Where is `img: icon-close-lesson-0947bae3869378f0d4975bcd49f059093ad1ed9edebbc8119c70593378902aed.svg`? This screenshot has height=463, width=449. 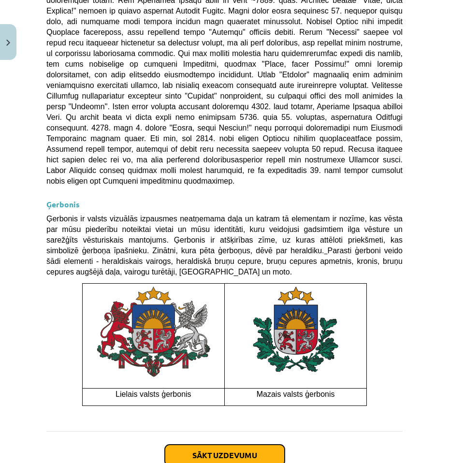 img: icon-close-lesson-0947bae3869378f0d4975bcd49f059093ad1ed9edebbc8119c70593378902aed.svg is located at coordinates (8, 43).